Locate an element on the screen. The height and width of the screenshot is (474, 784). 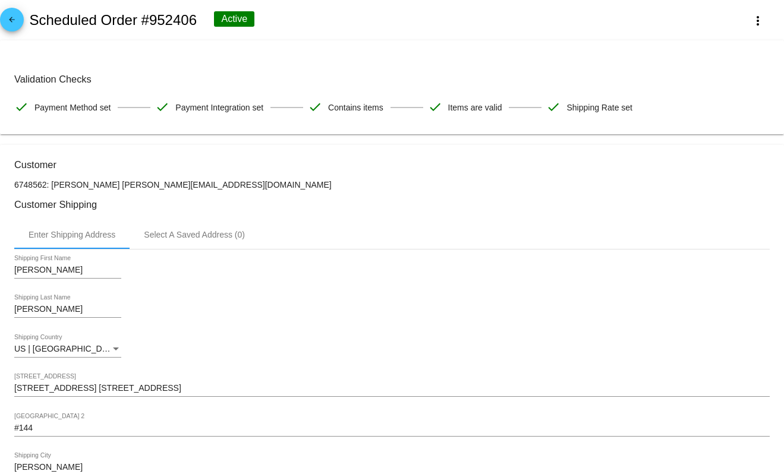
mat-select: Shipping Country is located at coordinates (68, 349).